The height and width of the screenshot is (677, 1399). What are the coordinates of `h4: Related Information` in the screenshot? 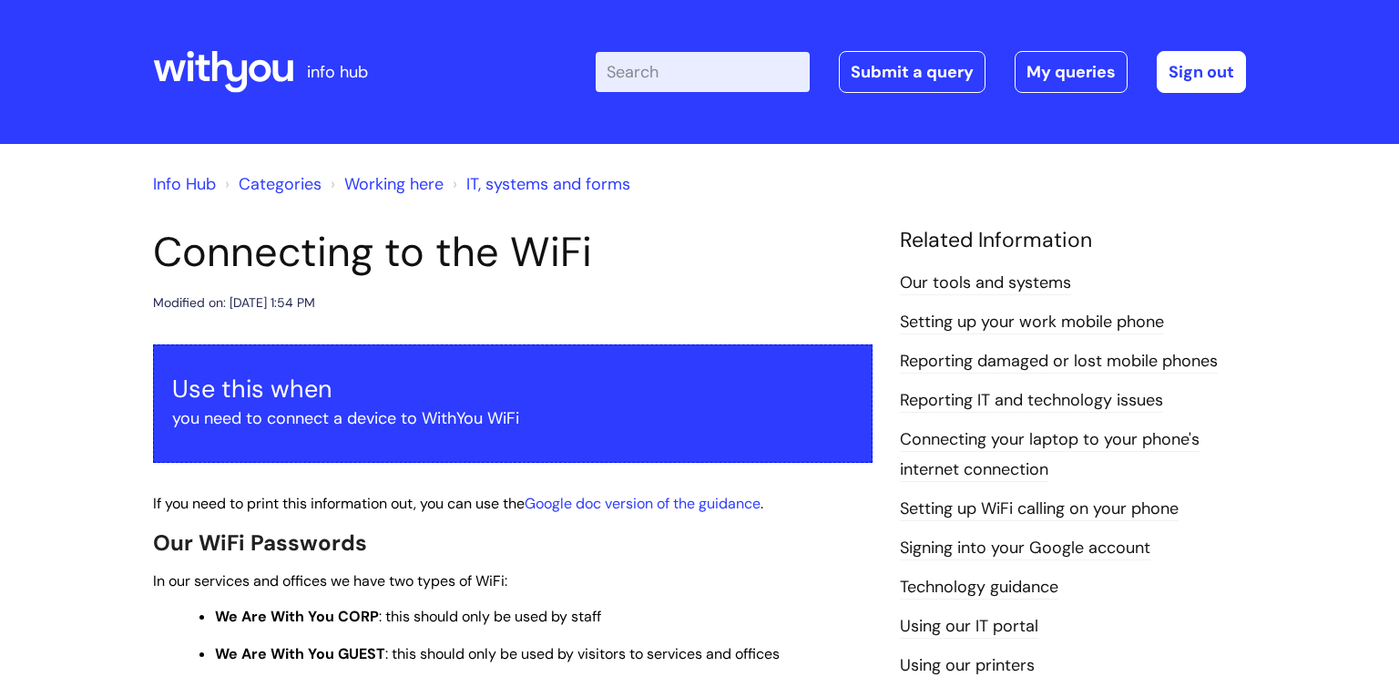 It's located at (1073, 241).